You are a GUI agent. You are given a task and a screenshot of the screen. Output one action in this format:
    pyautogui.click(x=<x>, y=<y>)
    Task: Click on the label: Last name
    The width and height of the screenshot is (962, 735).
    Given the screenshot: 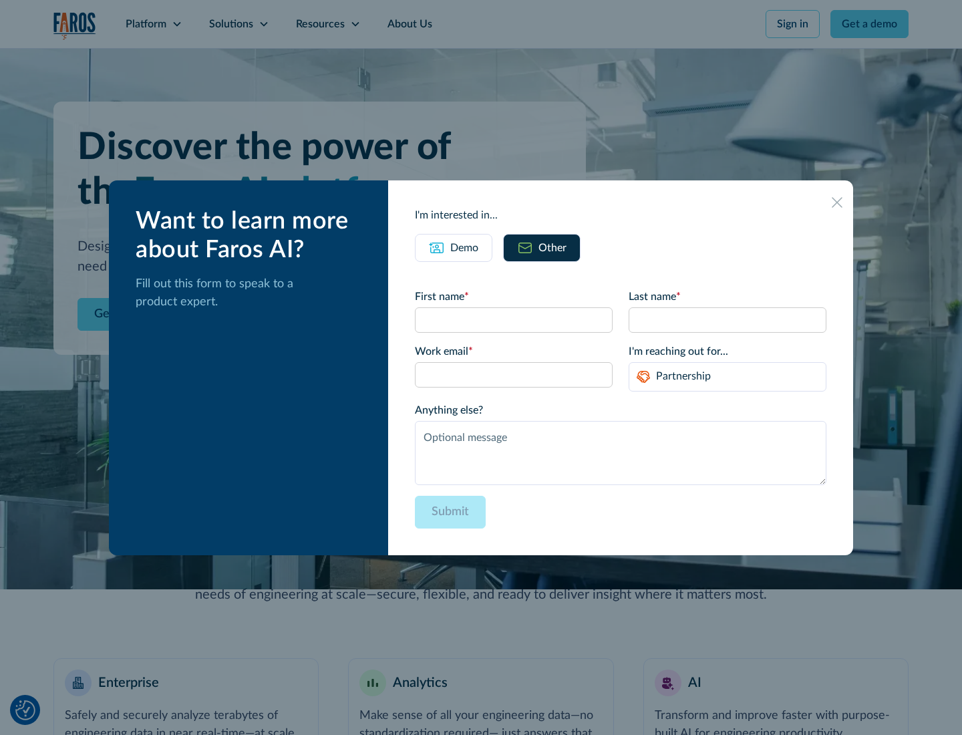 What is the action you would take?
    pyautogui.click(x=727, y=297)
    